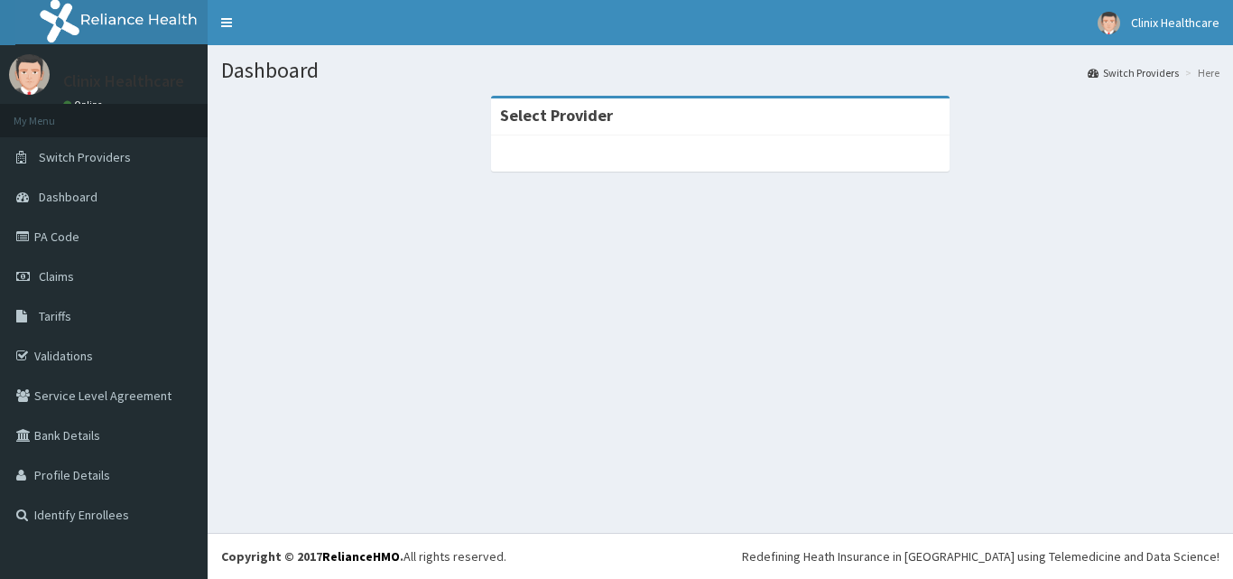 This screenshot has width=1233, height=579. Describe the element at coordinates (85, 105) in the screenshot. I see `a: Online` at that location.